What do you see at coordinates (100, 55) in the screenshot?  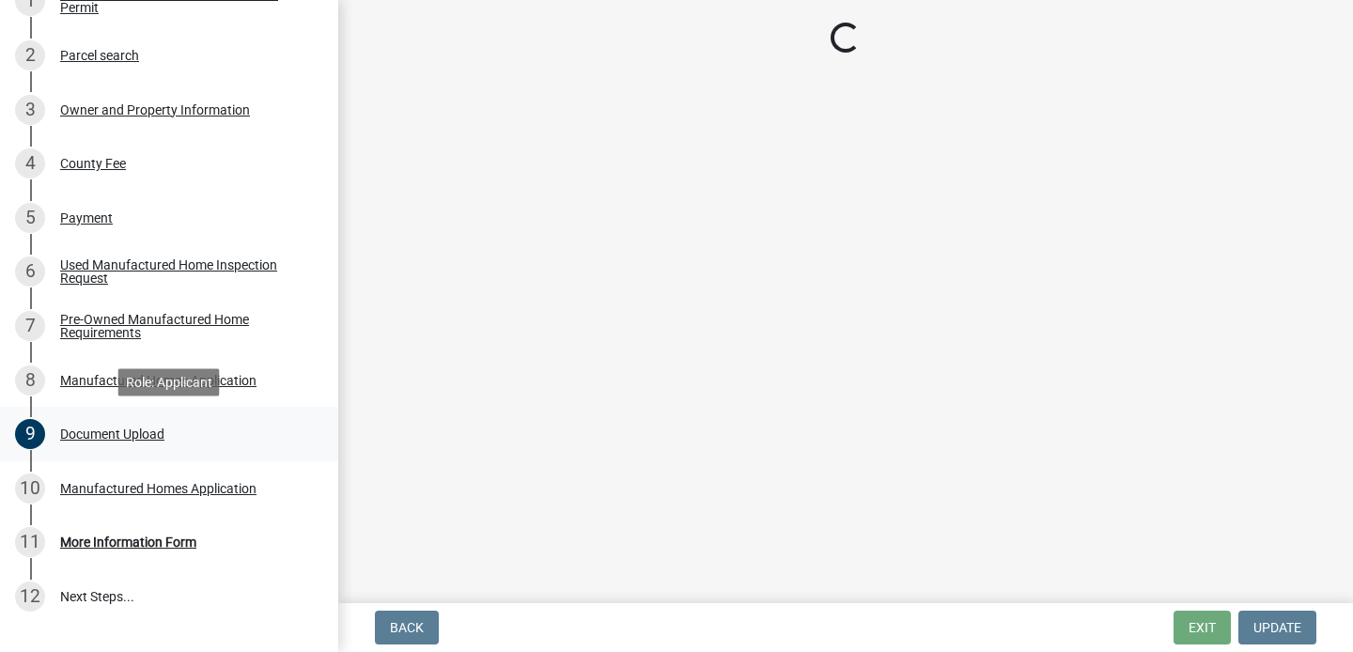 I see `div: Parcel search` at bounding box center [100, 55].